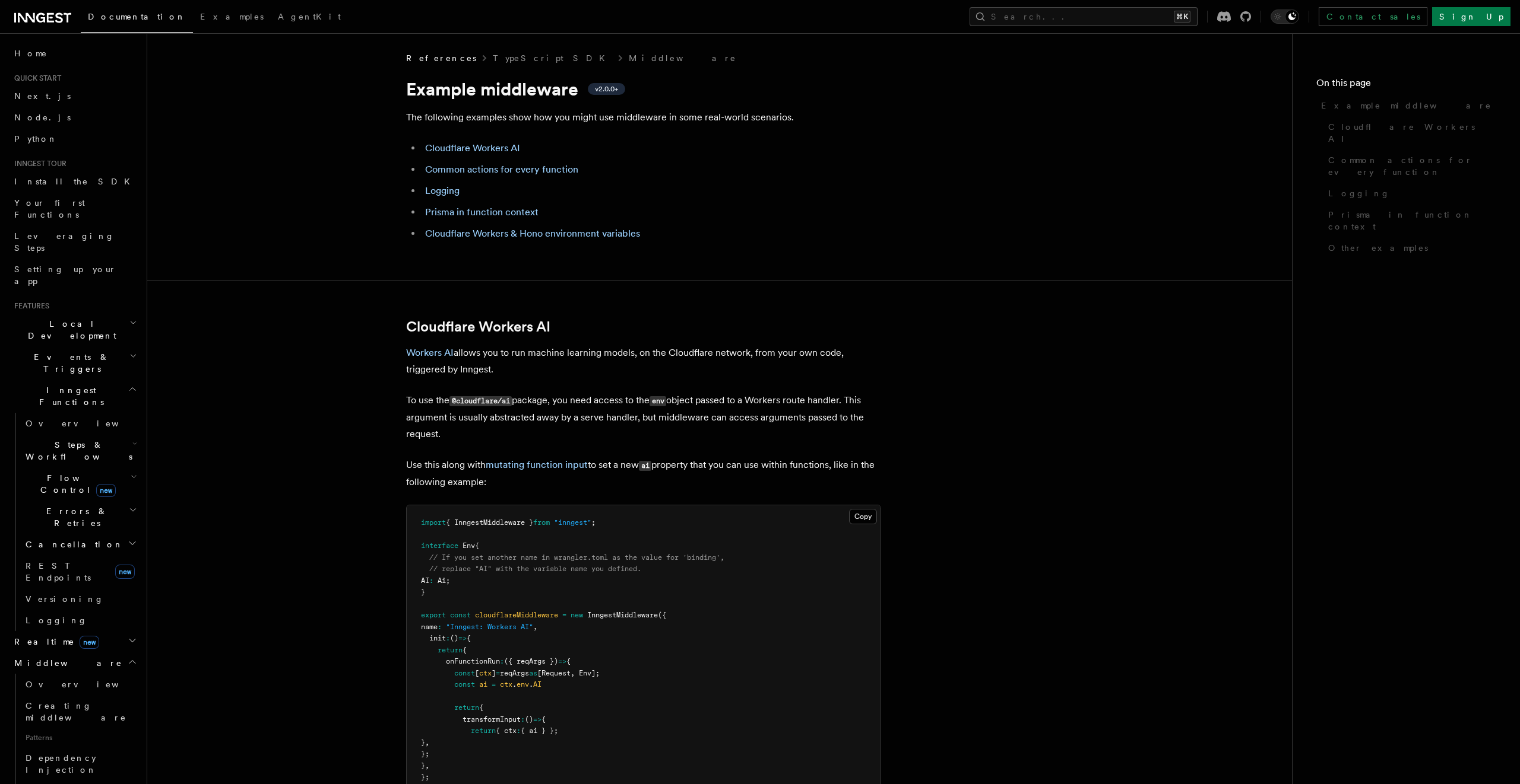  I want to click on button: Events & Triggers, so click(74, 363).